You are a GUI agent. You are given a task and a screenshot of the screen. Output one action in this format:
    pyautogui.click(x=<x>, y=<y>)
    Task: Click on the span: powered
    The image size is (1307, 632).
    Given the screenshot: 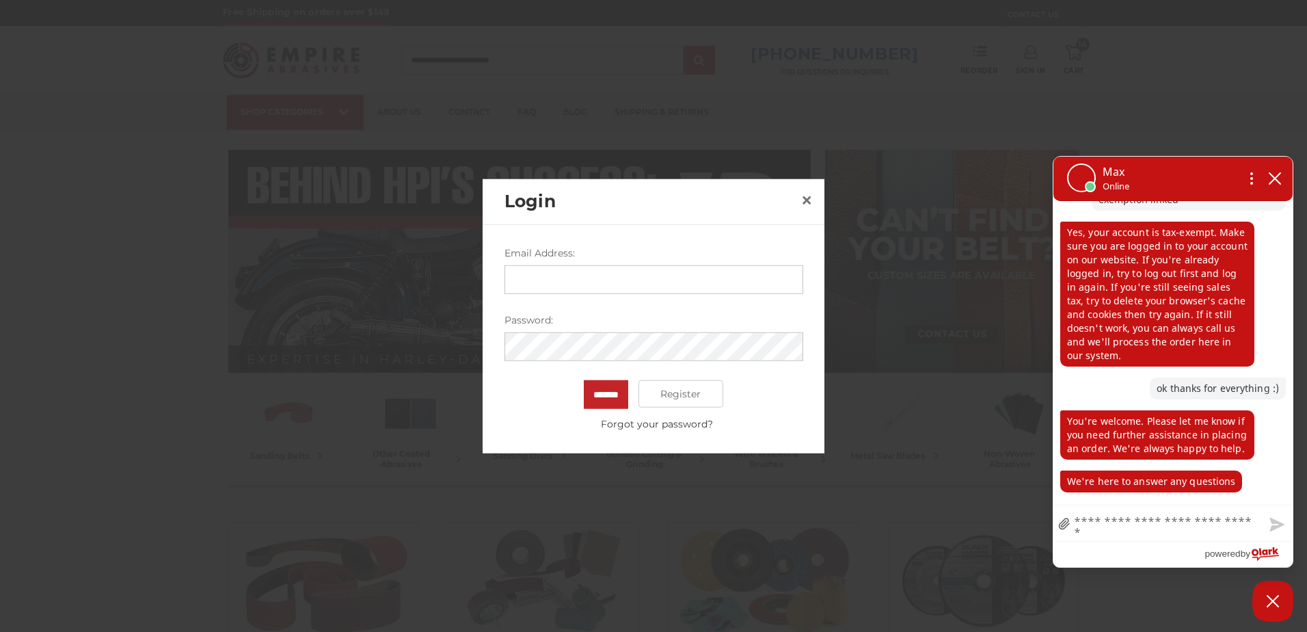 What is the action you would take?
    pyautogui.click(x=1222, y=553)
    